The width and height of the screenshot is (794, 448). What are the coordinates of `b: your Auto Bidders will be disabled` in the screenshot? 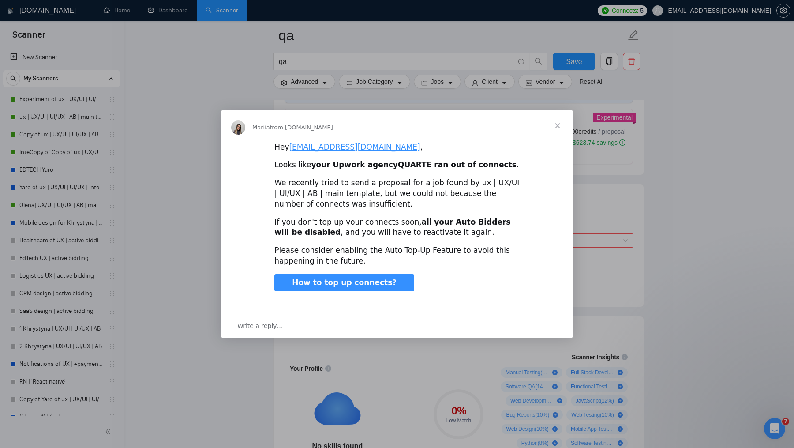 It's located at (392, 227).